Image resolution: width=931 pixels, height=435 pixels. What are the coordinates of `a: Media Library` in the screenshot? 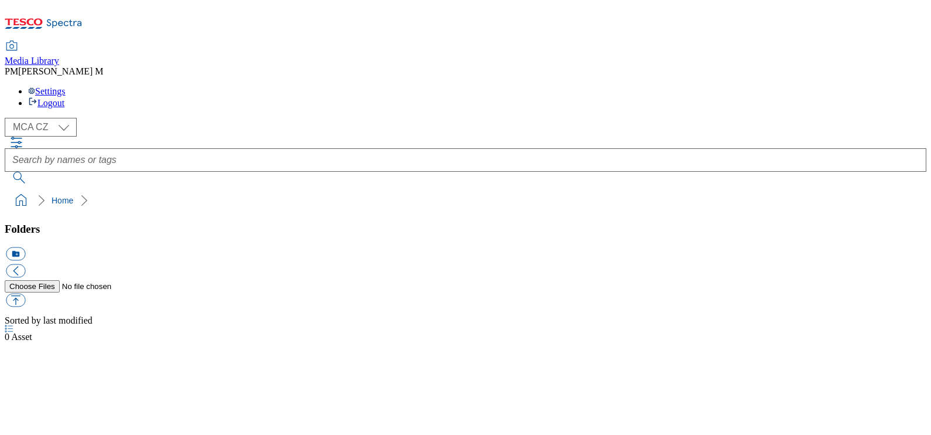 It's located at (32, 54).